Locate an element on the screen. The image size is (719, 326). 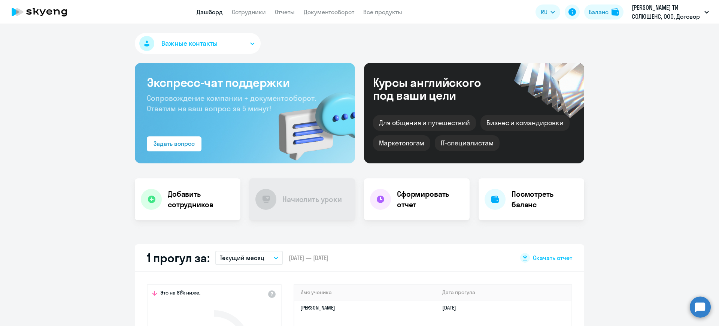
div: Задать вопрос is located at coordinates (174, 143).